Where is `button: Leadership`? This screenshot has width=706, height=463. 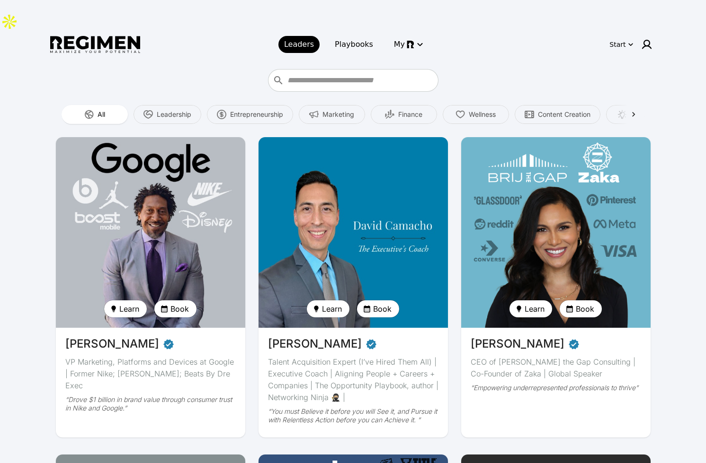
button: Leadership is located at coordinates (167, 115).